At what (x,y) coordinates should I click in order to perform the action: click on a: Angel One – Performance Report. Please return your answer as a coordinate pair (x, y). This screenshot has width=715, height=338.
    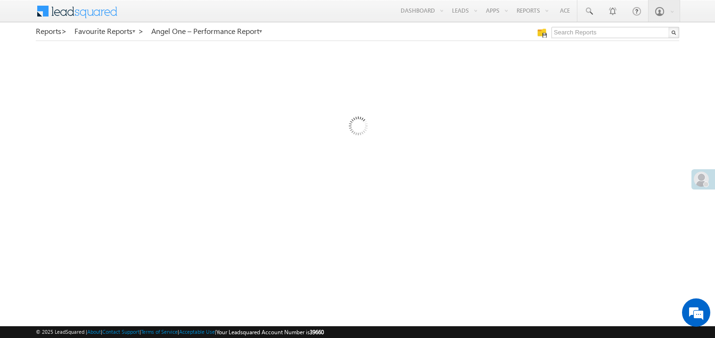
    Looking at the image, I should click on (207, 31).